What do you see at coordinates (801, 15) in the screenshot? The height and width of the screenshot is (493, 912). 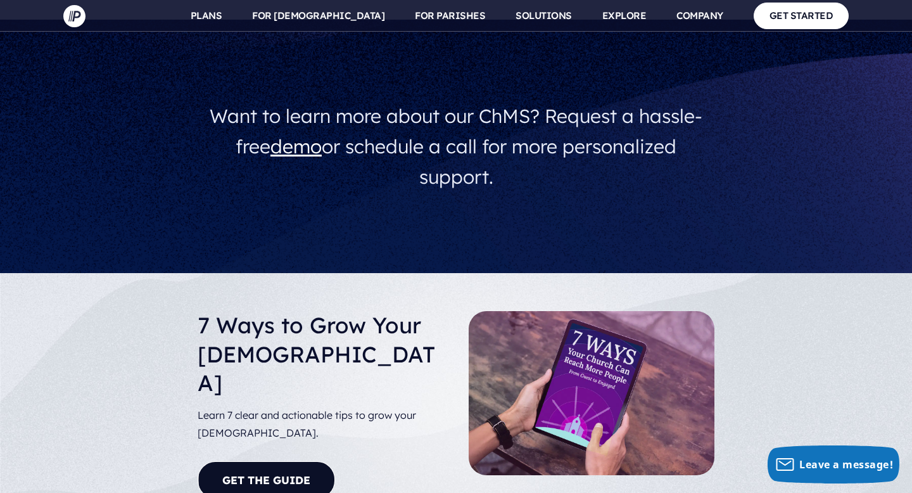 I see `a: GET STARTED` at bounding box center [801, 15].